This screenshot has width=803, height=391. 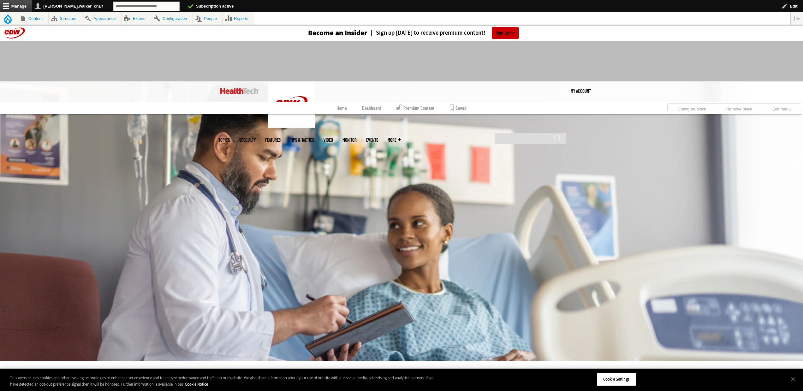 What do you see at coordinates (248, 140) in the screenshot?
I see `span: Specialty` at bounding box center [248, 140].